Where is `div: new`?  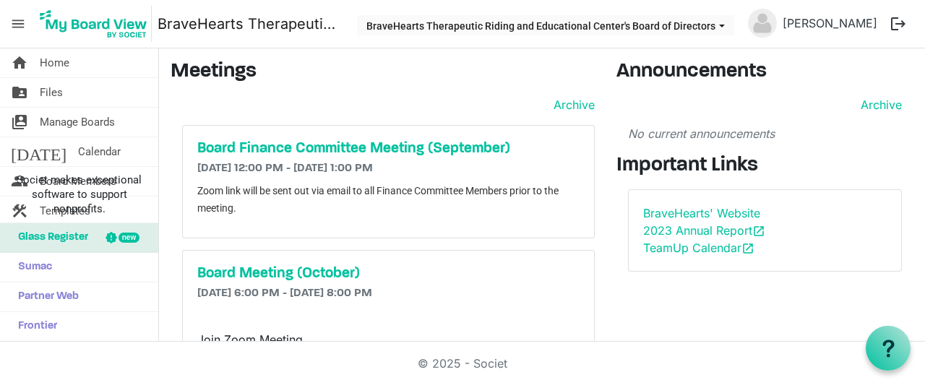 div: new is located at coordinates (129, 238).